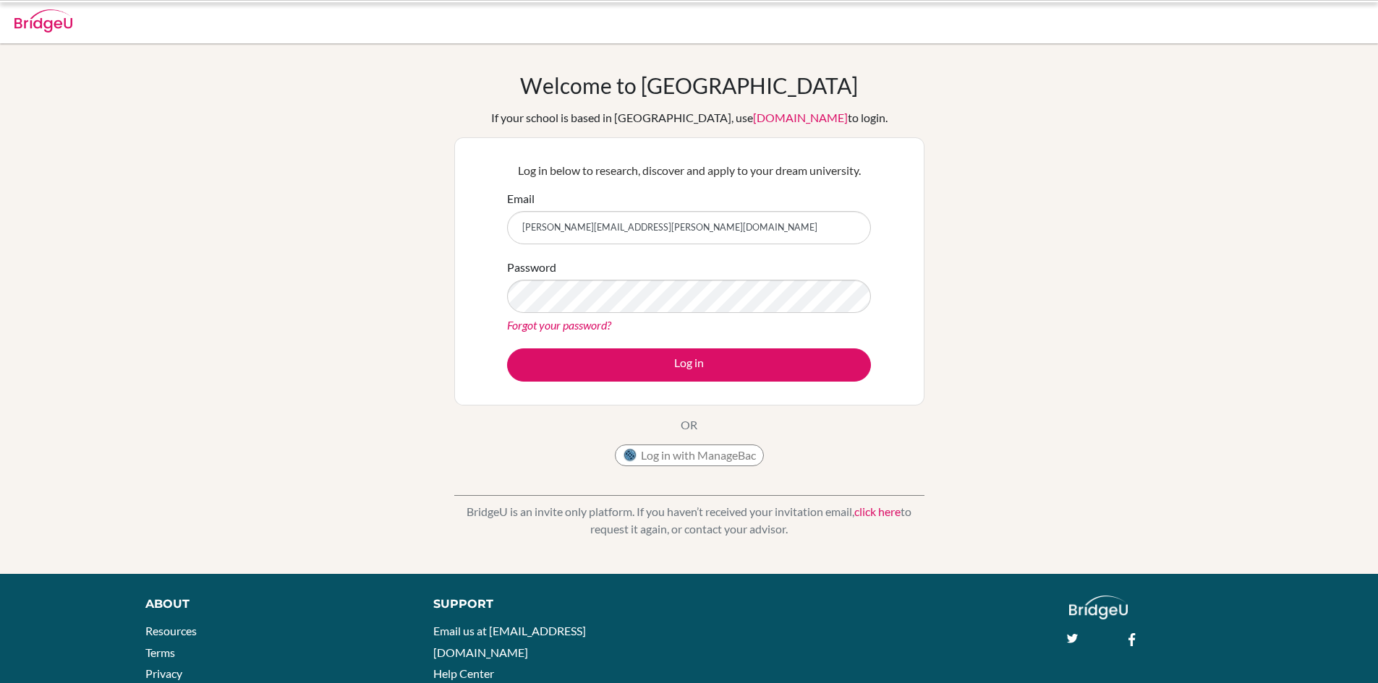  What do you see at coordinates (689, 171) in the screenshot?
I see `p: Log in below to research, discover and apply to your dream university.` at bounding box center [689, 171].